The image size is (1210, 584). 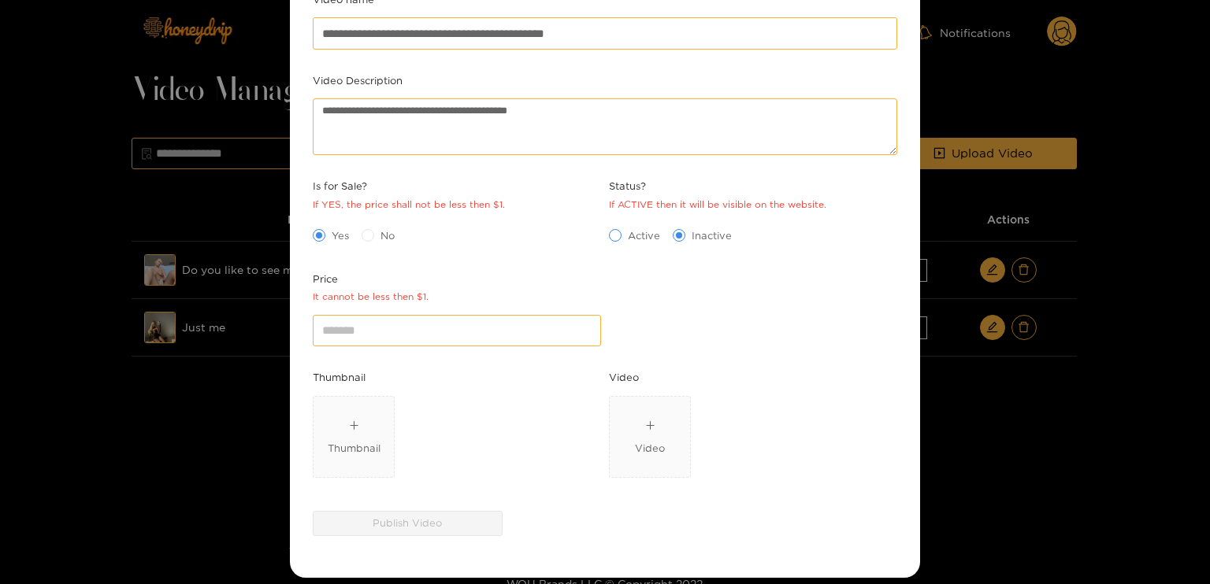 What do you see at coordinates (718, 186) in the screenshot?
I see `span: Status?` at bounding box center [718, 186].